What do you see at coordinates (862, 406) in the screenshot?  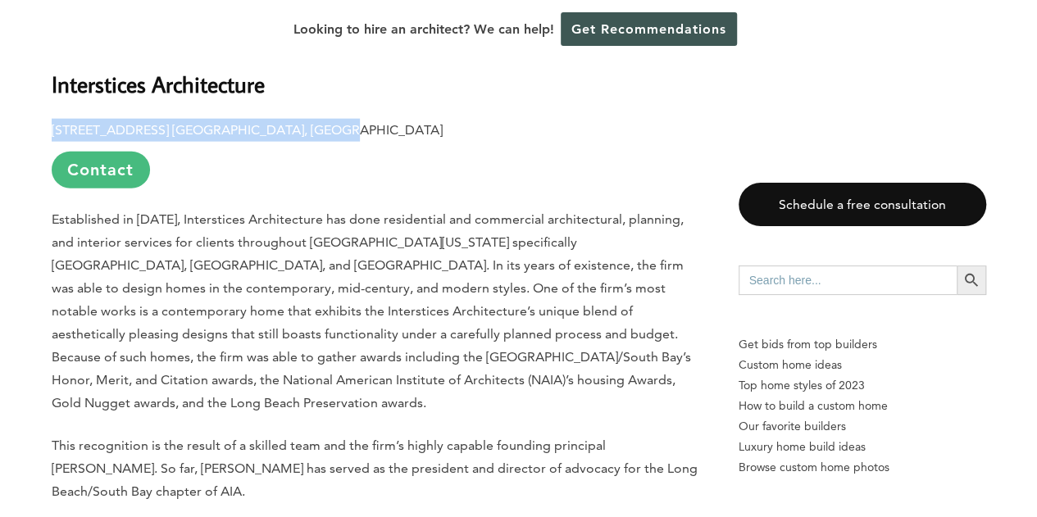 I see `p: How to build a custom home` at bounding box center [862, 406].